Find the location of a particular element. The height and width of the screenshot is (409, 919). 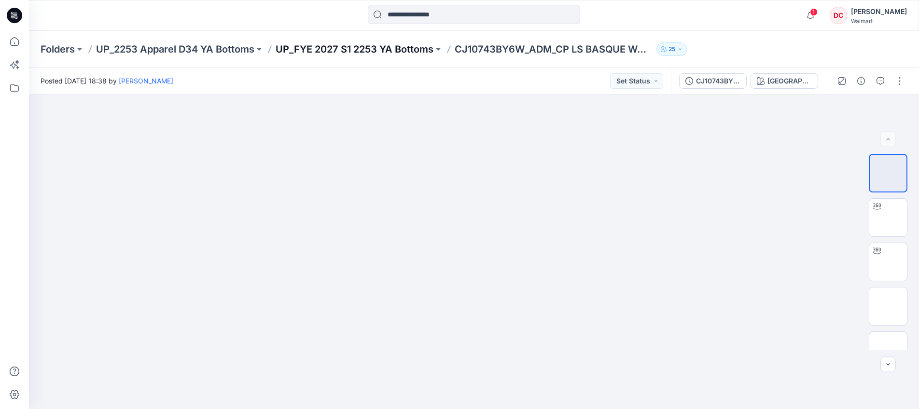

span: 1 is located at coordinates (814, 12).